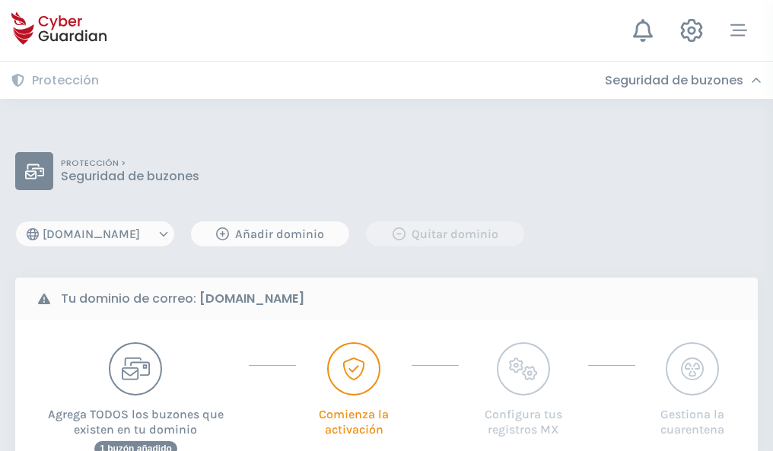 Image resolution: width=773 pixels, height=451 pixels. Describe the element at coordinates (445, 234) in the screenshot. I see `button: Quitar dominio` at that location.